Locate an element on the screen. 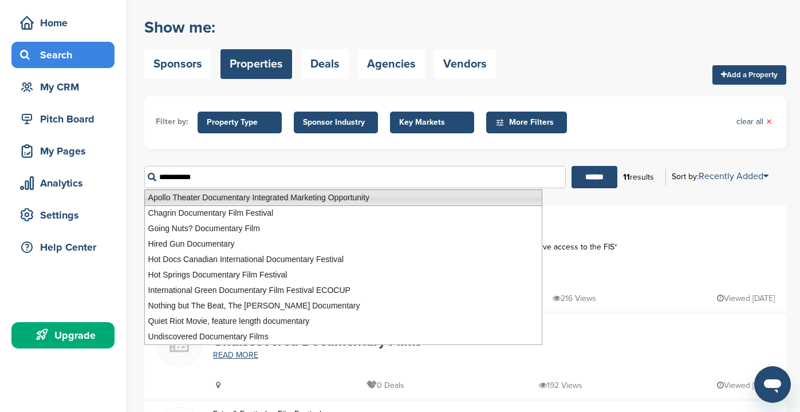  a: Agencies is located at coordinates (391, 64).